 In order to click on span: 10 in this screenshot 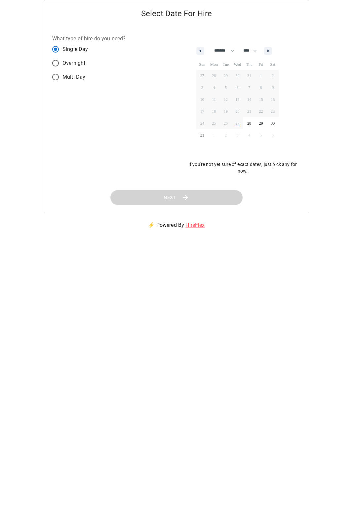, I will do `click(202, 99)`.